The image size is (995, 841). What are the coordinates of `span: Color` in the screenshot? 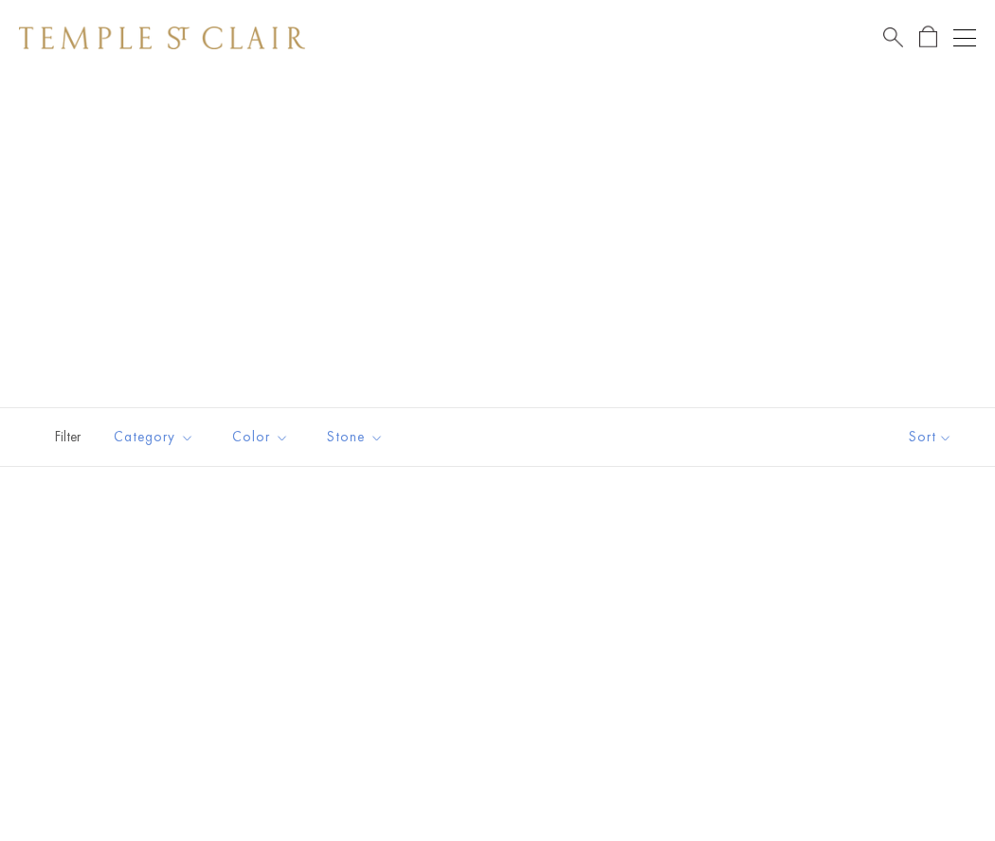 It's located at (262, 437).